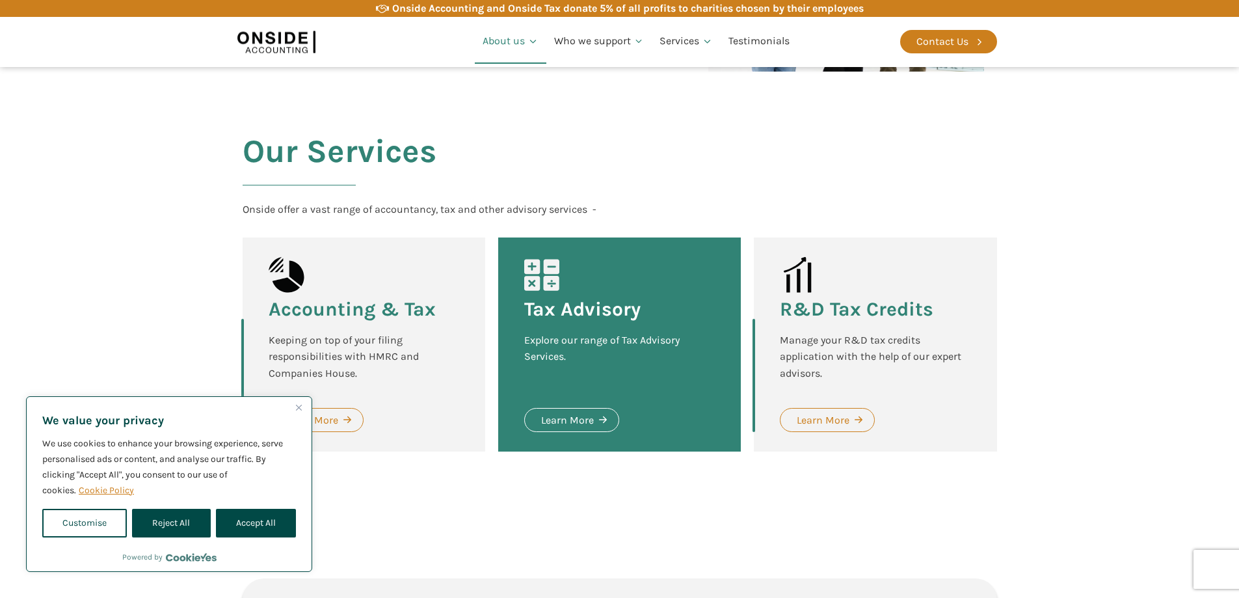 This screenshot has width=1239, height=598. What do you see at coordinates (106, 490) in the screenshot?
I see `a: Cookie Policy` at bounding box center [106, 490].